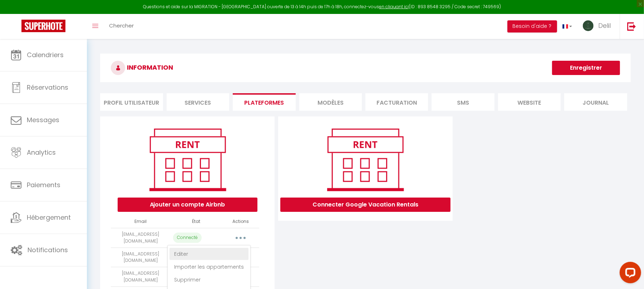 Image resolution: width=644 pixels, height=289 pixels. Describe the element at coordinates (393, 6) in the screenshot. I see `a: en cliquant ici` at that location.